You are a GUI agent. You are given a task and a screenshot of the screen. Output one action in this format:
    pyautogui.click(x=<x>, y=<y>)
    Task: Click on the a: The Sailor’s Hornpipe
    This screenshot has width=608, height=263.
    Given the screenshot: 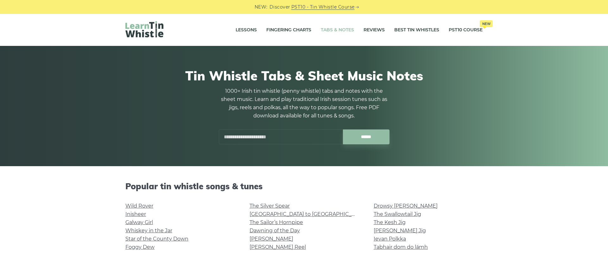 What is the action you would take?
    pyautogui.click(x=276, y=222)
    